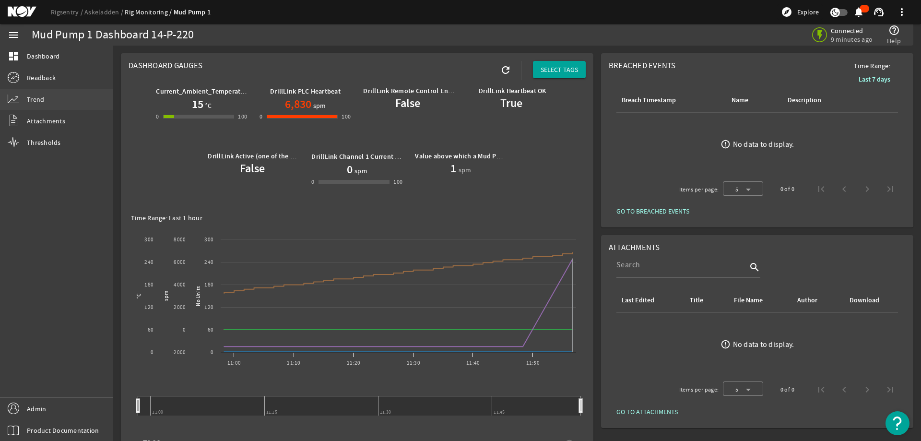 The image size is (921, 441). What do you see at coordinates (43, 56) in the screenshot?
I see `span: Dashboard` at bounding box center [43, 56].